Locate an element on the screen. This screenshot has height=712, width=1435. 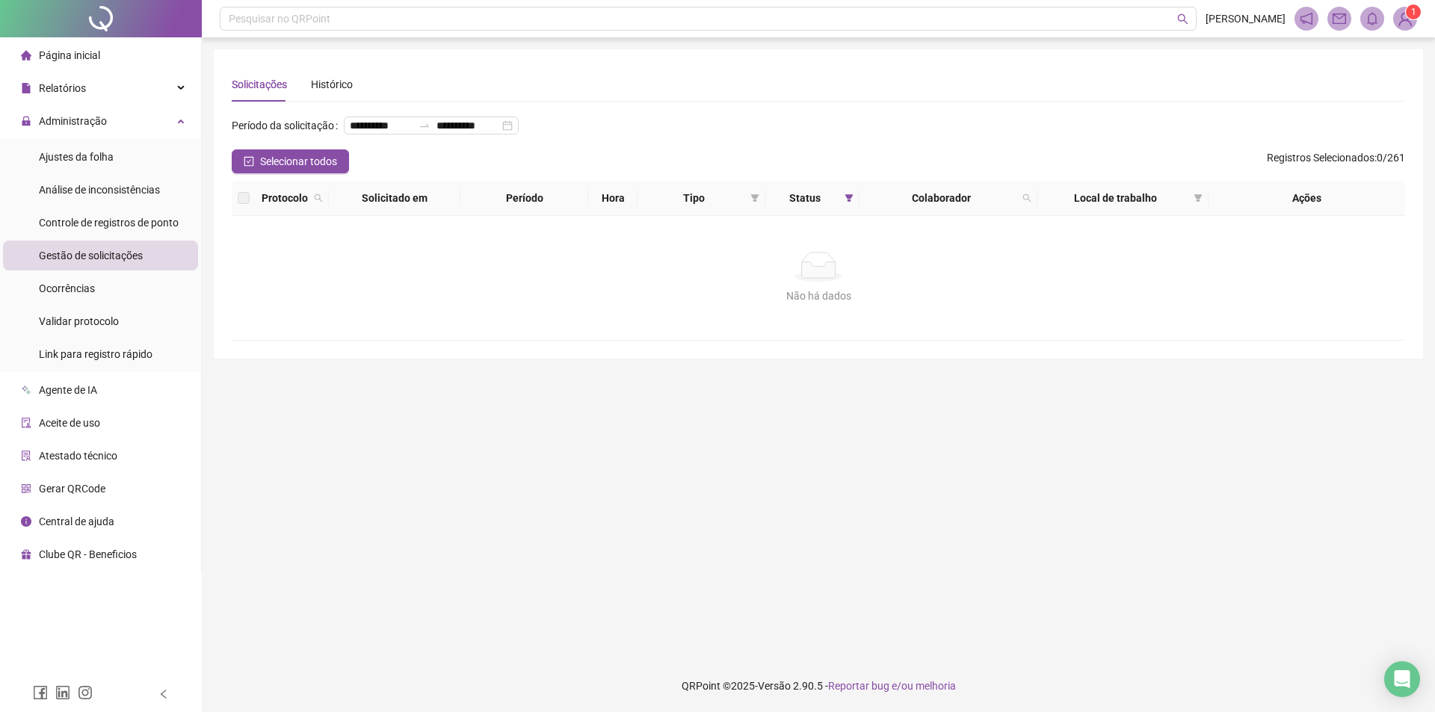
div: Open Intercom Messenger is located at coordinates (1402, 679).